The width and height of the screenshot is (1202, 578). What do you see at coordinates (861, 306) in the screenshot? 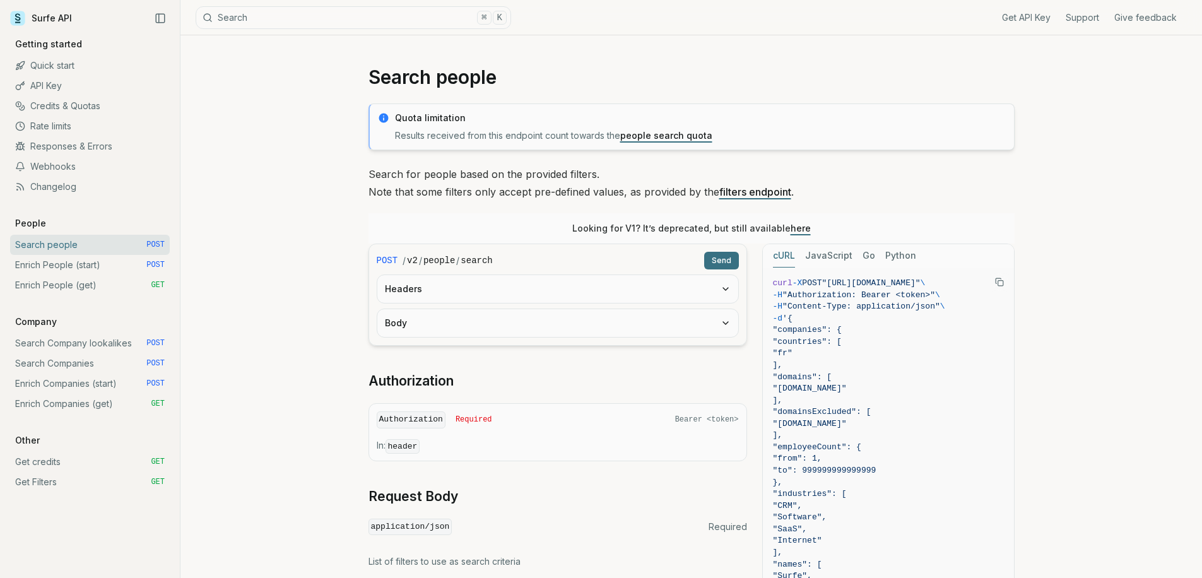
I see `span: "Content-Type: application/json"` at bounding box center [861, 306].